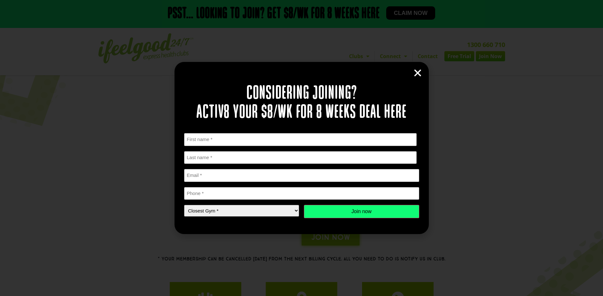  What do you see at coordinates (302, 194) in the screenshot?
I see `input: Phone *` at bounding box center [302, 194].